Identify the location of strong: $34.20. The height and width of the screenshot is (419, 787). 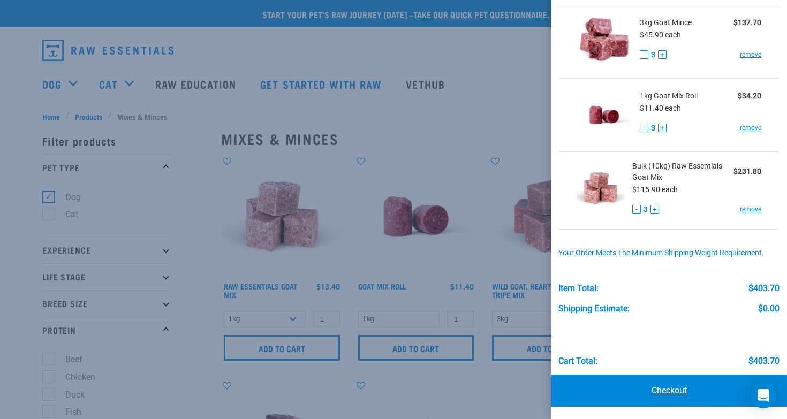
(750, 96).